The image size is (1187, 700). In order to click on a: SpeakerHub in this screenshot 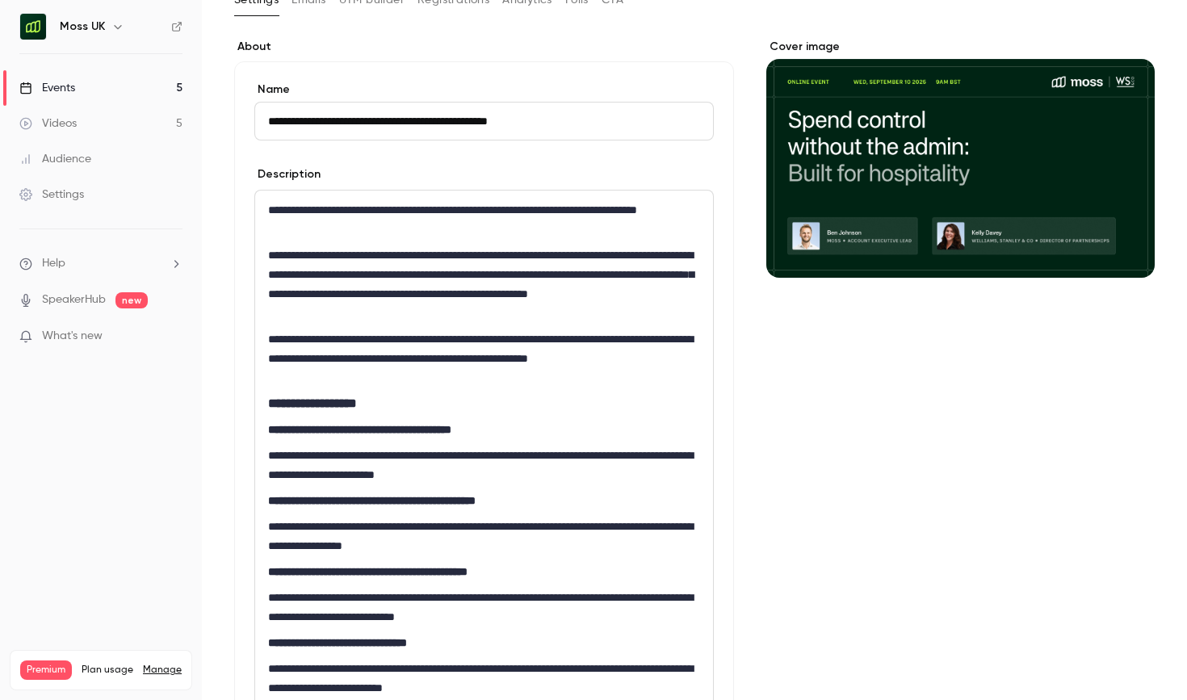, I will do `click(73, 299)`.